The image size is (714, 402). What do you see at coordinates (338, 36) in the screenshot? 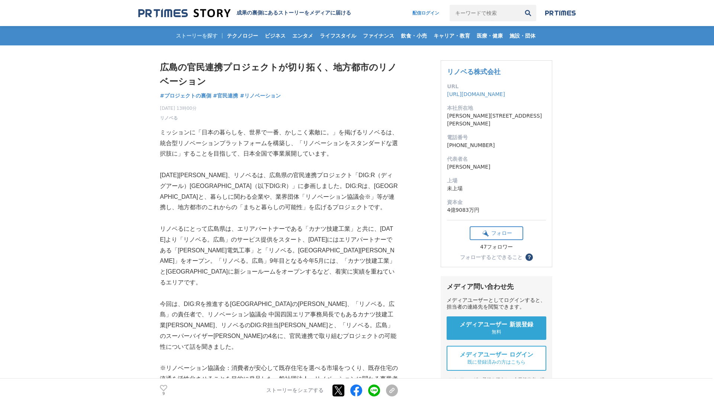
I see `a: ライフスタイル` at bounding box center [338, 36].